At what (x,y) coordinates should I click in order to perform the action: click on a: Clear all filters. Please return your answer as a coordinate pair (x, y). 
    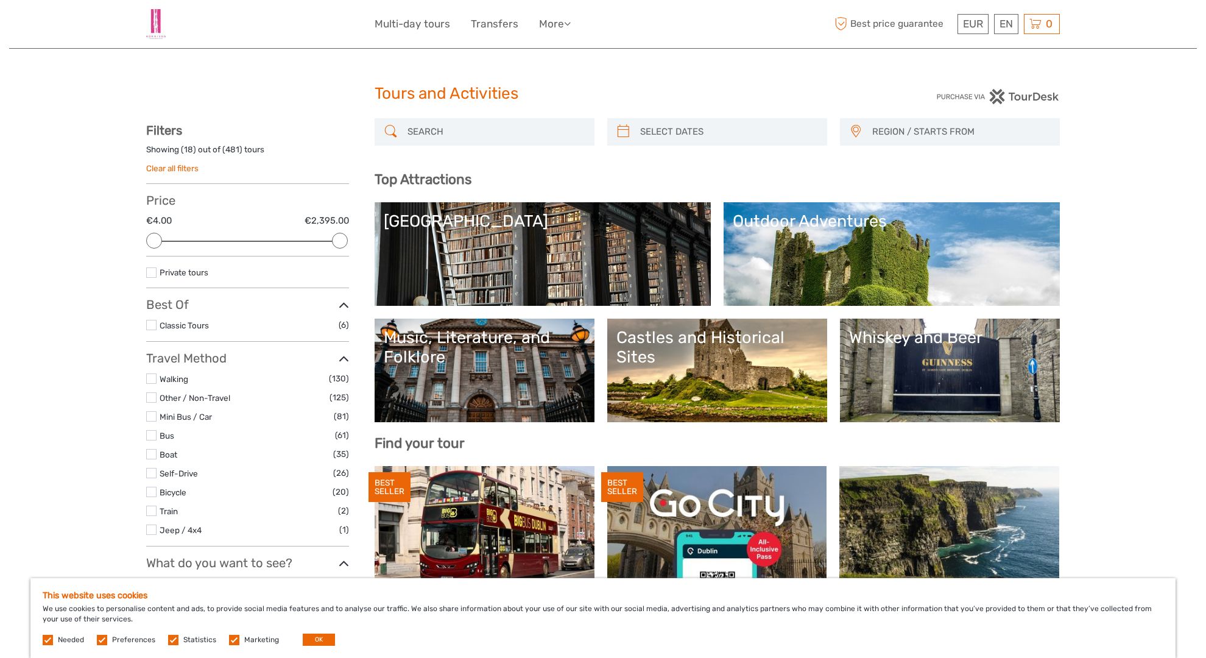
    Looking at the image, I should click on (172, 168).